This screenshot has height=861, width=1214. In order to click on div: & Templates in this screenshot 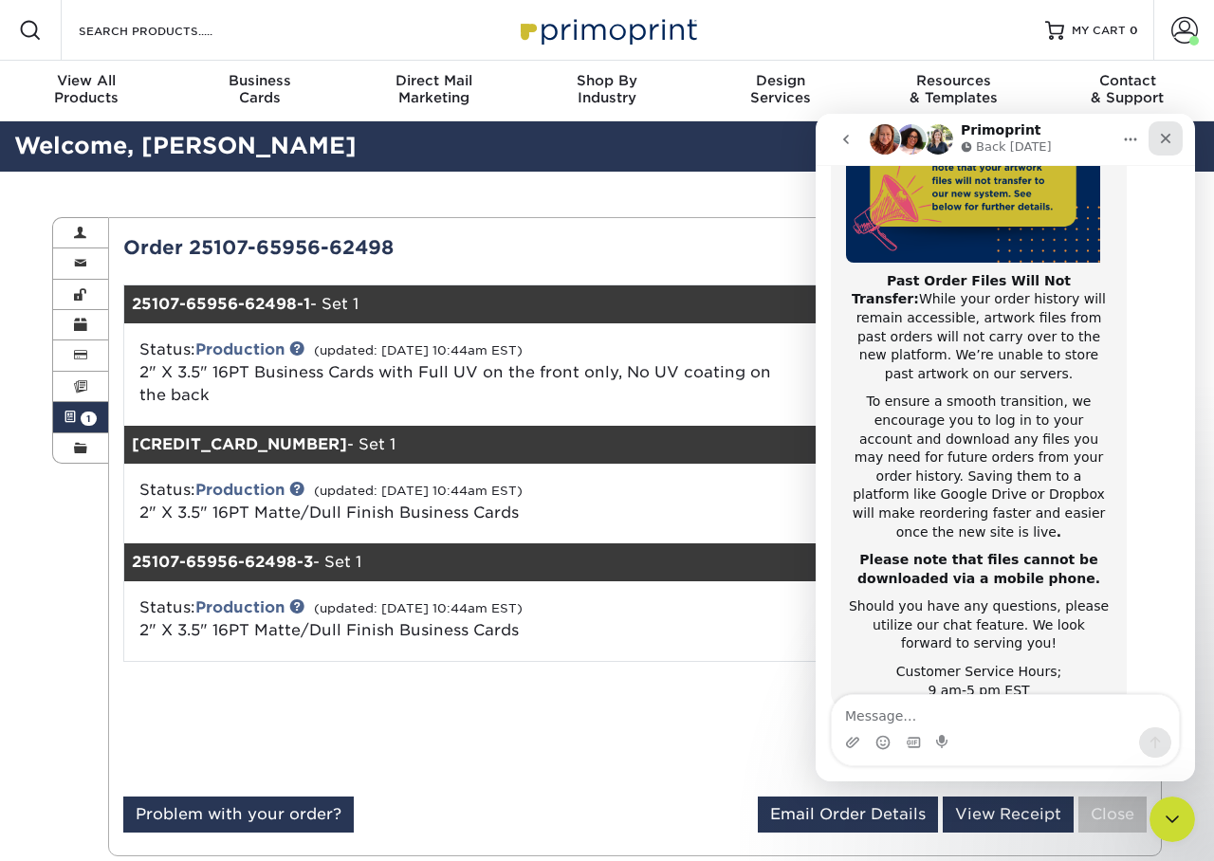, I will do `click(953, 89)`.